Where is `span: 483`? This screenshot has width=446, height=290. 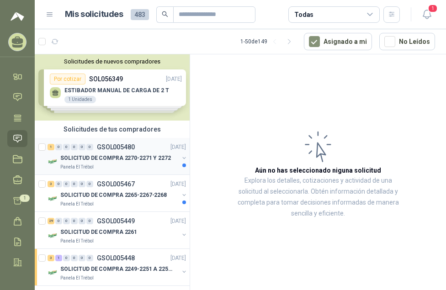 span: 483 is located at coordinates (140, 15).